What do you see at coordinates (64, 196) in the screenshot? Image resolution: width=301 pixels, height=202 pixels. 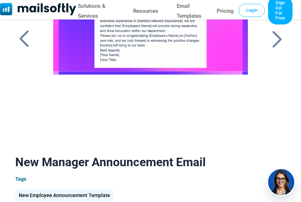 I see `a: New Employee Announcement Template` at bounding box center [64, 196].